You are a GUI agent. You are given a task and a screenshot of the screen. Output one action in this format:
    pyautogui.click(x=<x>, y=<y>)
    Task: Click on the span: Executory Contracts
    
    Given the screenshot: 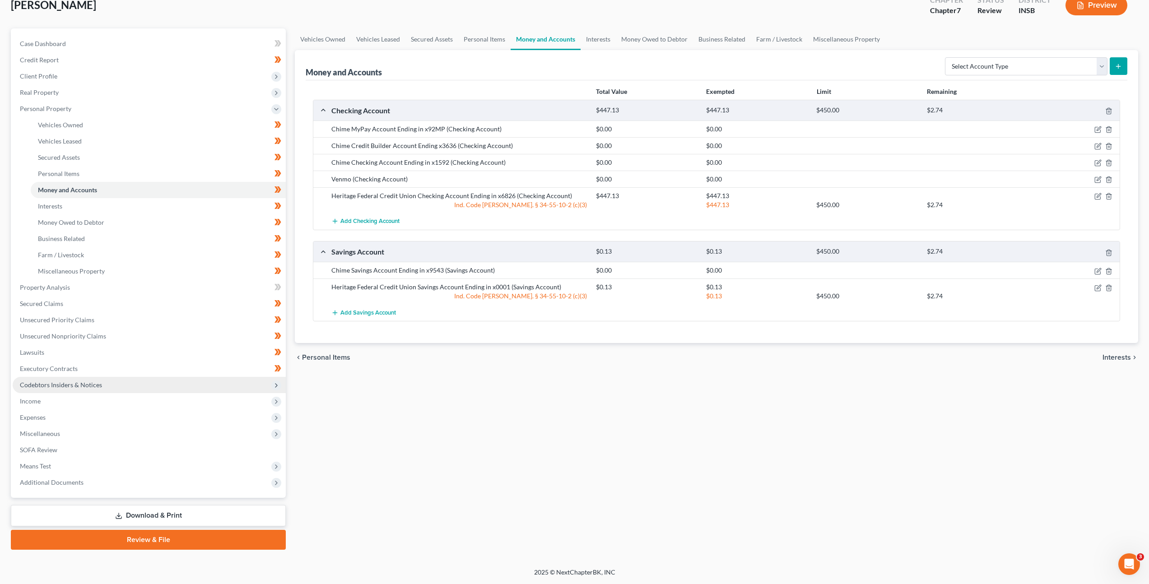 What is the action you would take?
    pyautogui.click(x=49, y=368)
    